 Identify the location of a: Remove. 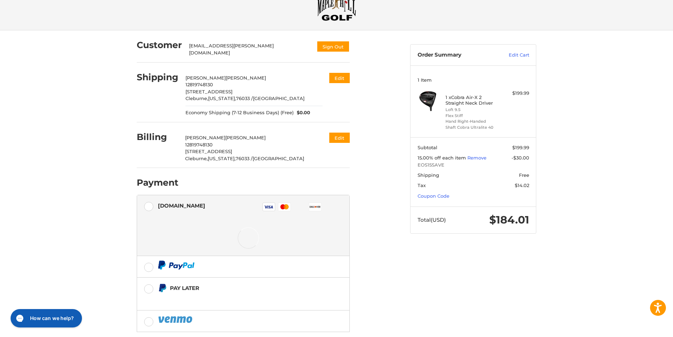
(477, 158).